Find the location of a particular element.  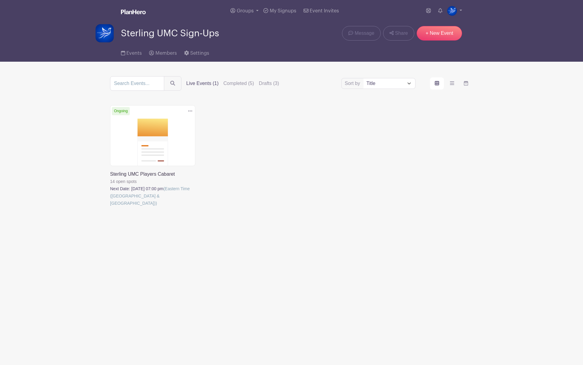

span: Share is located at coordinates (401, 33).